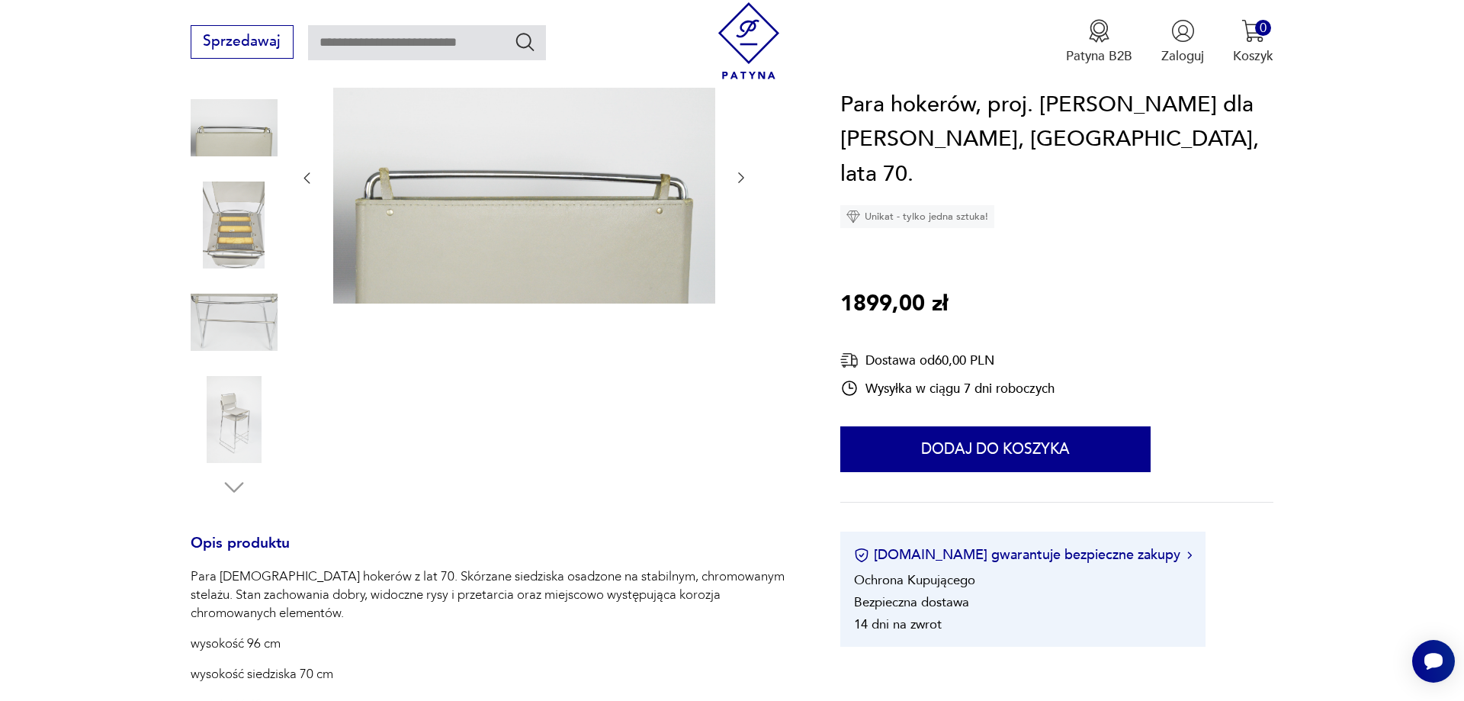 This screenshot has height=701, width=1464. What do you see at coordinates (1183, 31) in the screenshot?
I see `img: Ikonka użytkownika` at bounding box center [1183, 31].